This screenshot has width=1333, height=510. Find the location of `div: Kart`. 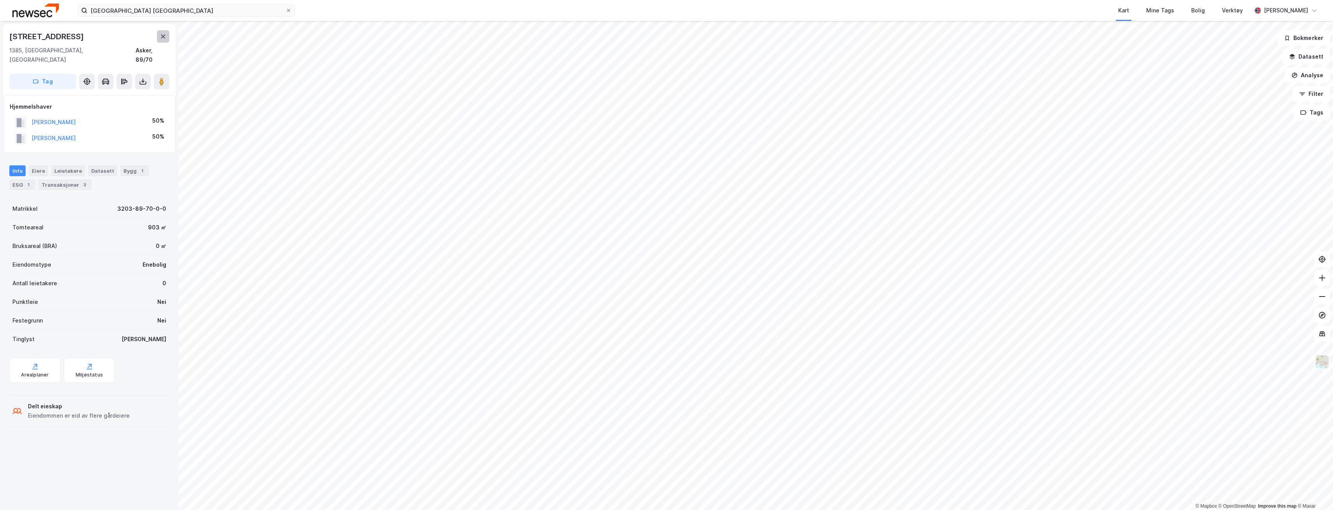

div: Kart is located at coordinates (1124, 10).